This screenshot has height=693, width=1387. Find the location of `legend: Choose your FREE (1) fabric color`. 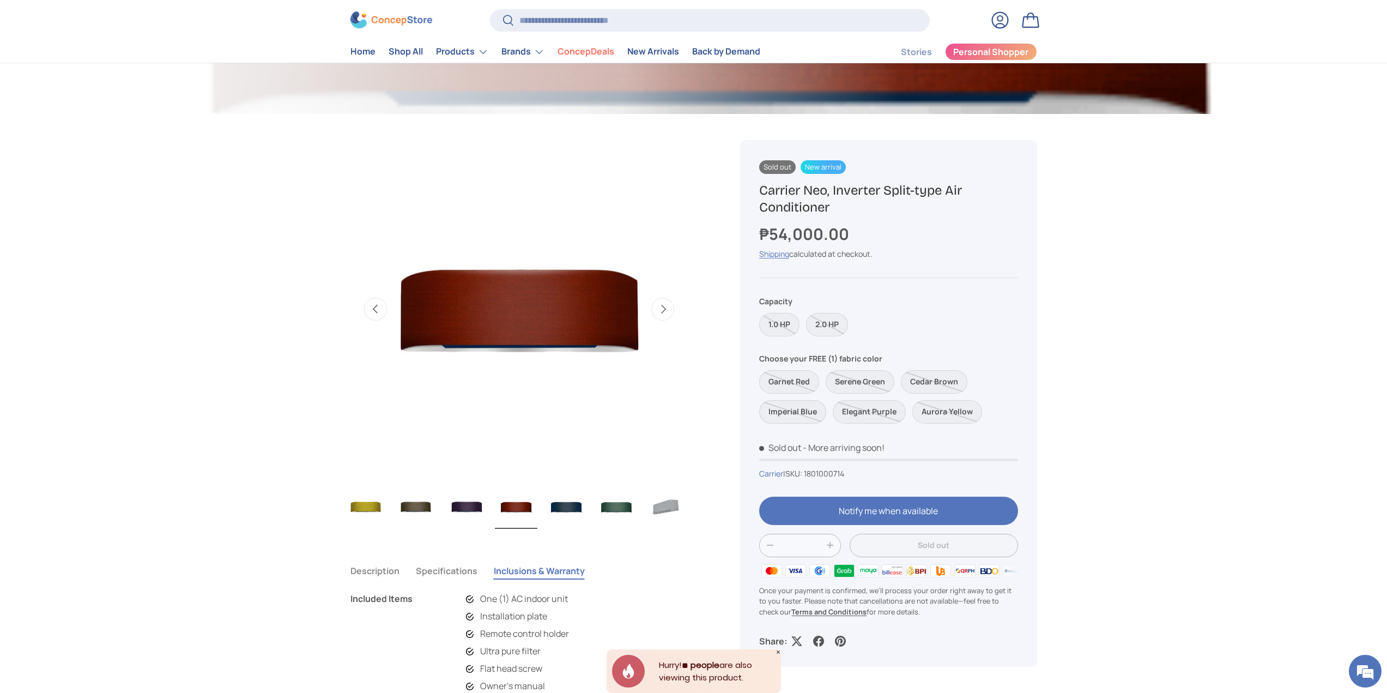

legend: Choose your FREE (1) fabric color is located at coordinates (821, 358).